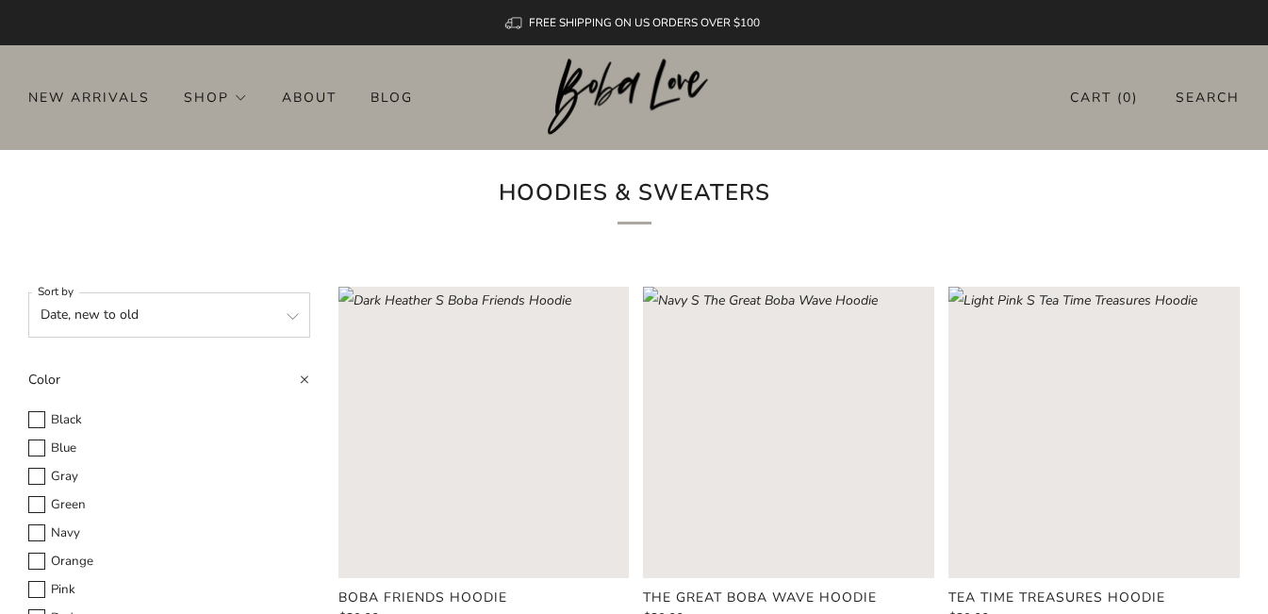 This screenshot has width=1268, height=614. I want to click on a: Blog, so click(391, 97).